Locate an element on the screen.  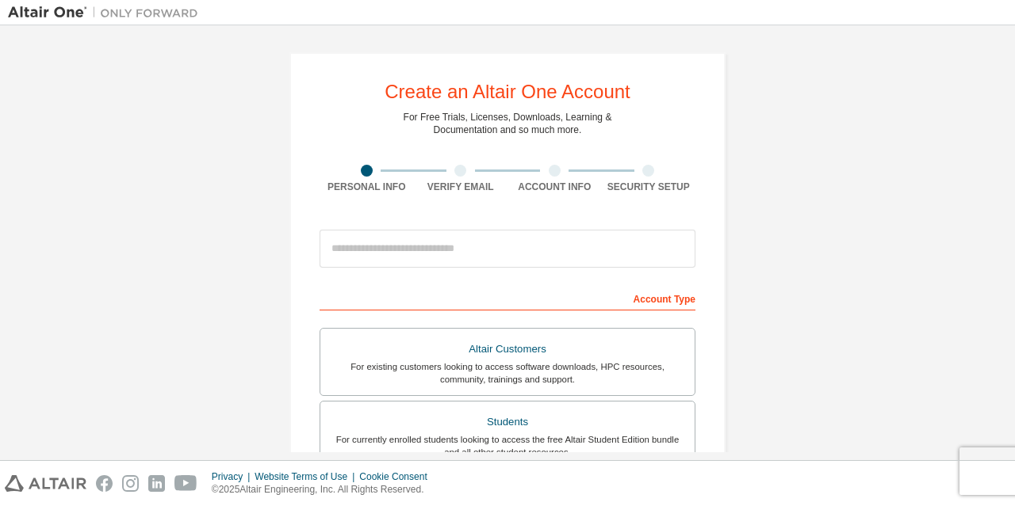
p: © 2025 Altair Engineering, Inc. All Rights Reserved. is located at coordinates (324, 490).